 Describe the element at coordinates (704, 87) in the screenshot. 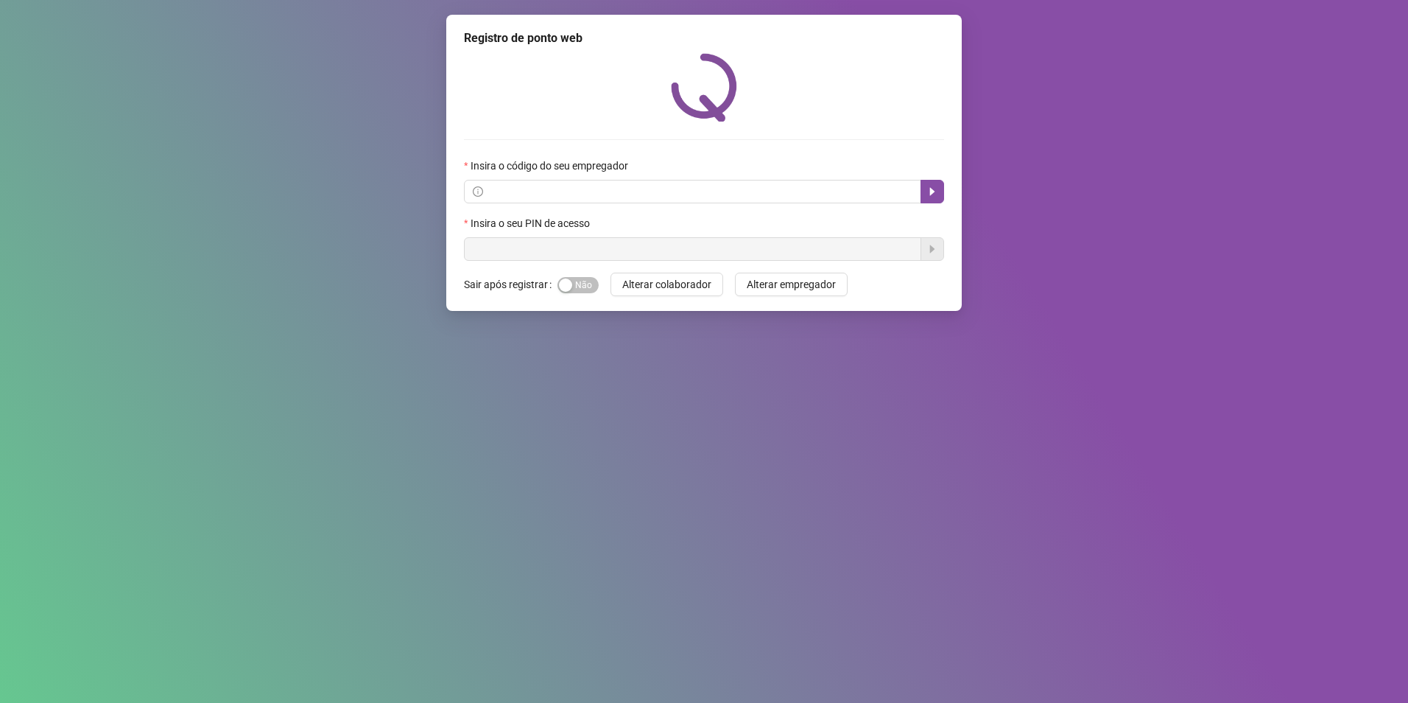

I see `img: QRPoint` at that location.